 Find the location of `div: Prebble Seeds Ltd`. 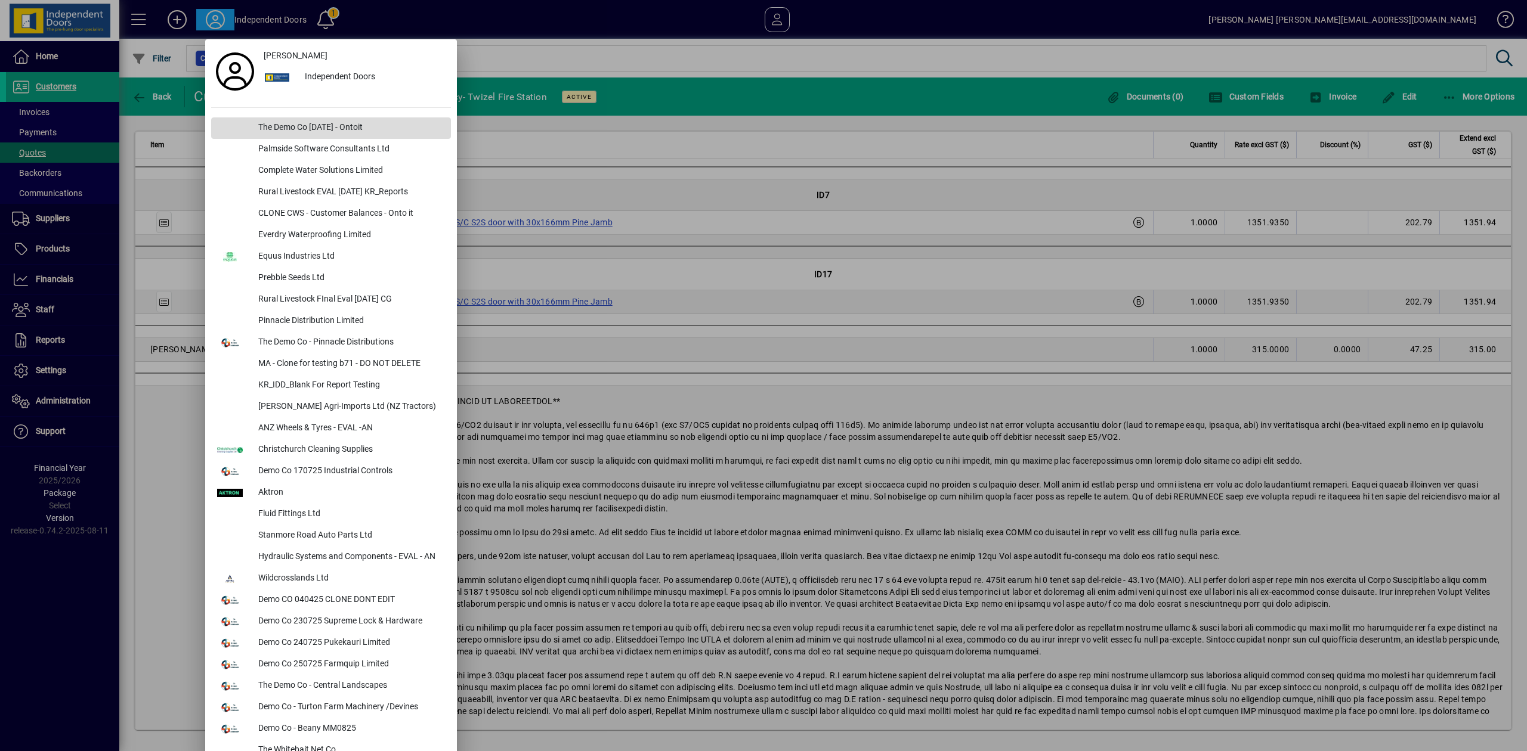

div: Prebble Seeds Ltd is located at coordinates (349, 278).